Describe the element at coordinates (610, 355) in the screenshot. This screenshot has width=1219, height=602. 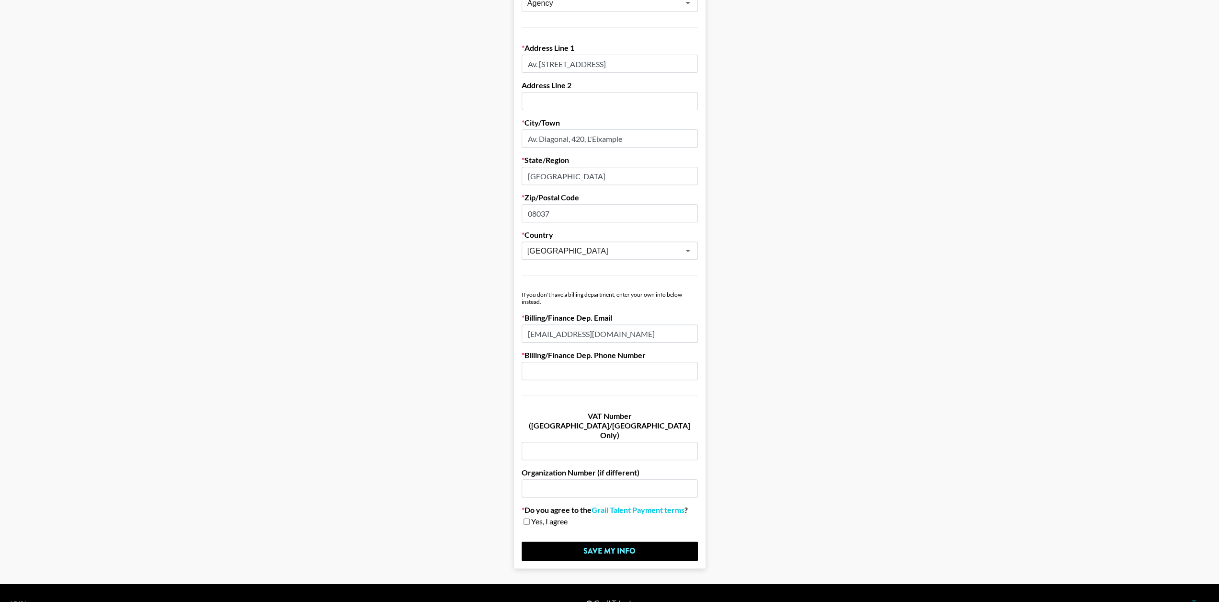
I see `label: Billing/Finance Dep. Phone Number` at that location.